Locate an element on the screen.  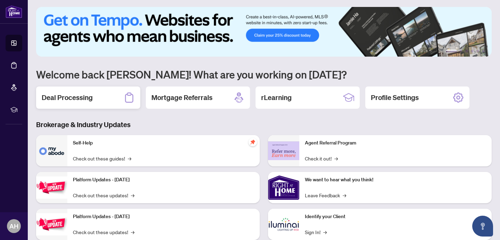
span: pushpin is located at coordinates (253, 142).